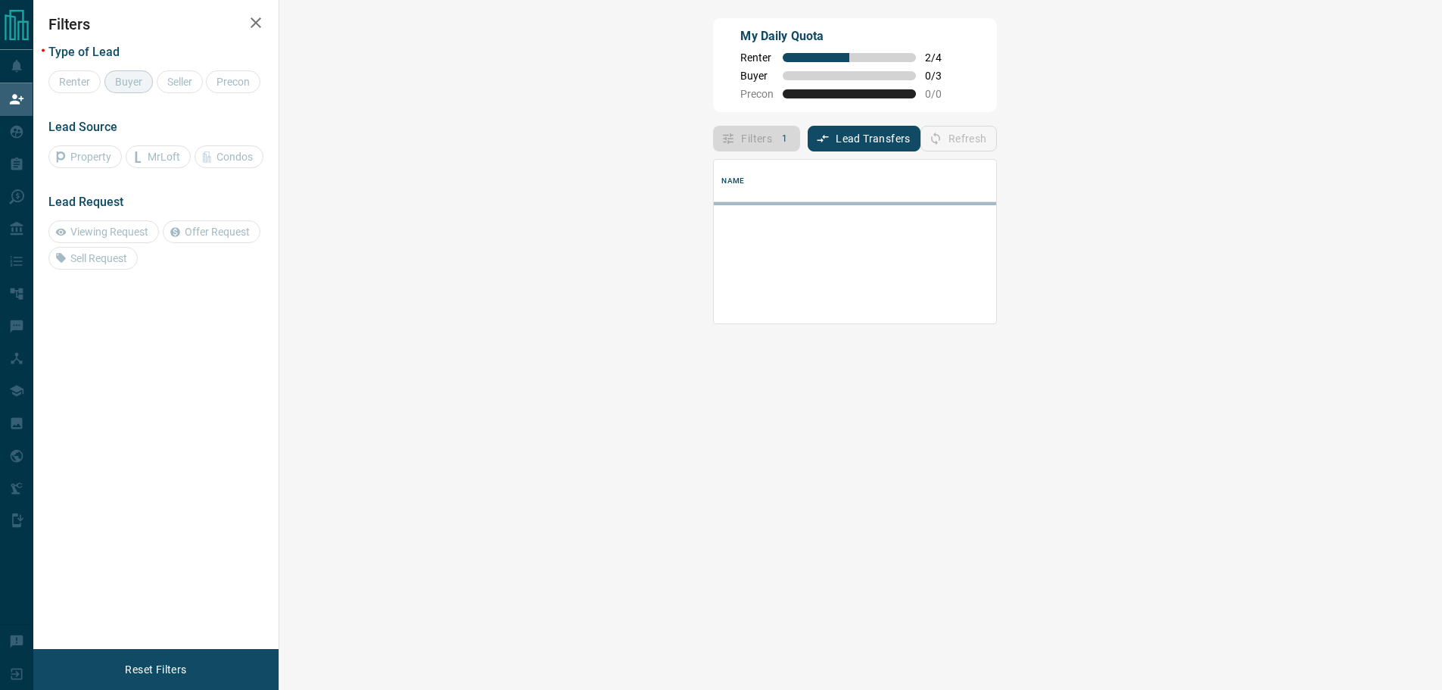  What do you see at coordinates (942, 76) in the screenshot?
I see `span: 0 / 3` at bounding box center [942, 76].